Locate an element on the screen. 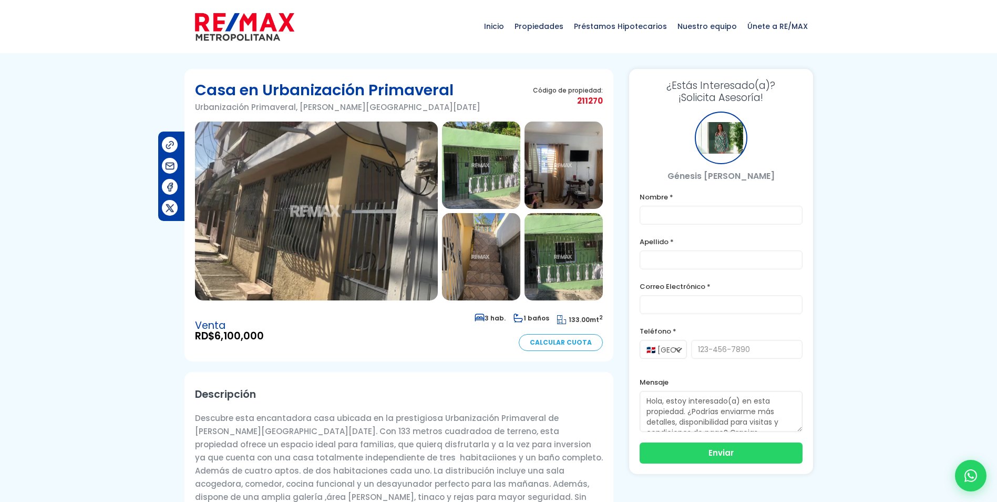 This screenshot has width=997, height=502. img: remax-metropolitana-logo is located at coordinates (244, 27).